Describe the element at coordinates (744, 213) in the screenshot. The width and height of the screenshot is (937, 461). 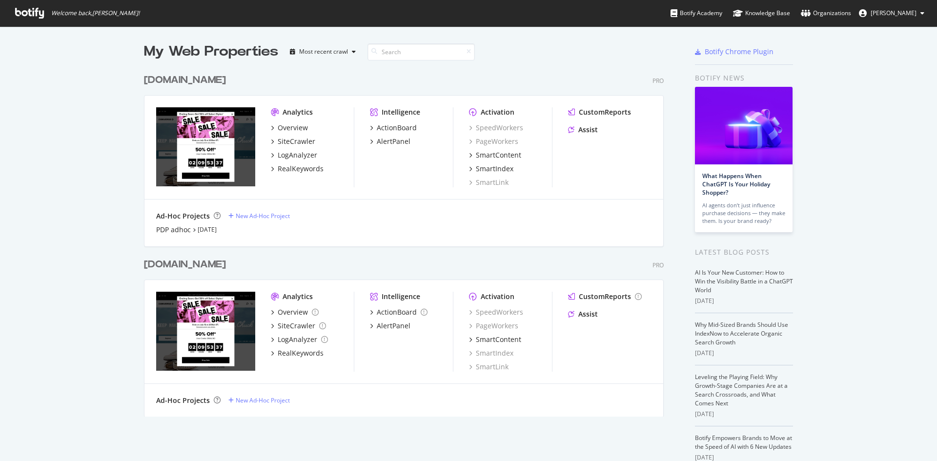
I see `div: AI agents don’t just influence purchase decisions — they make them. Is your brand ready?` at that location.